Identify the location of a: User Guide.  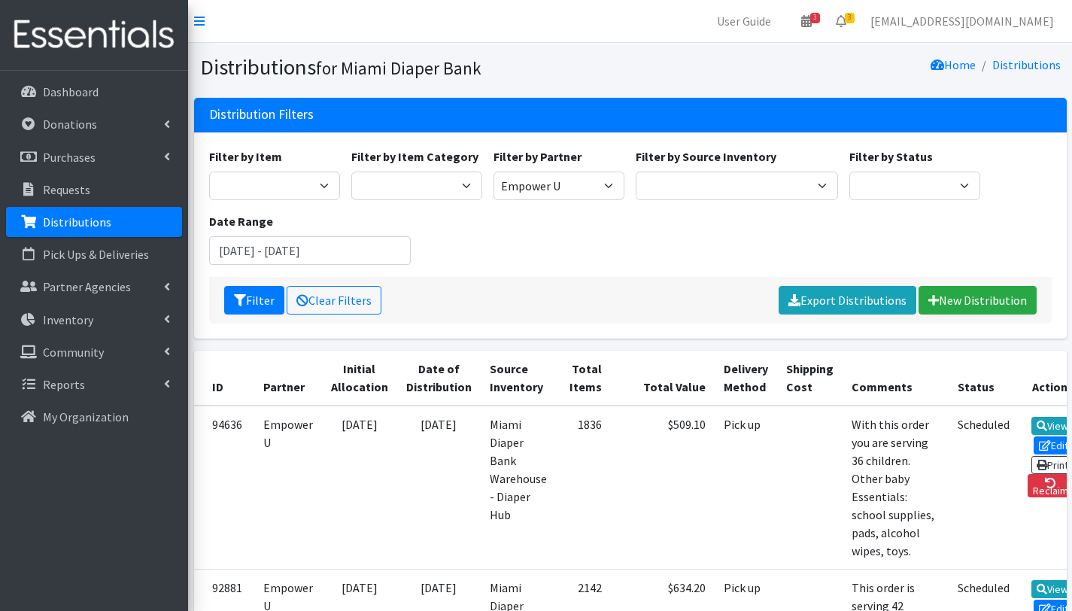
(744, 21).